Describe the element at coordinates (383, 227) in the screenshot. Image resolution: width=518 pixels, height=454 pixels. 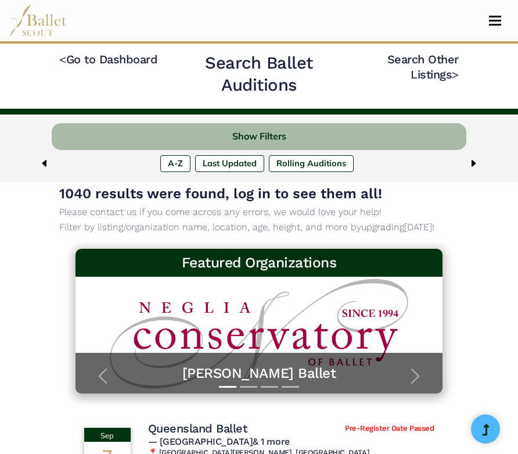
I see `a: upgrading` at that location.